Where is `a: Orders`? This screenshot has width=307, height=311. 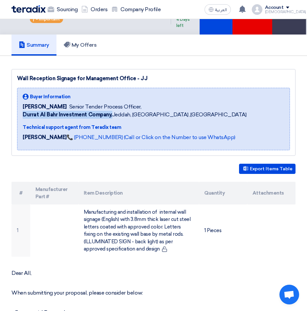 a: Orders is located at coordinates (94, 10).